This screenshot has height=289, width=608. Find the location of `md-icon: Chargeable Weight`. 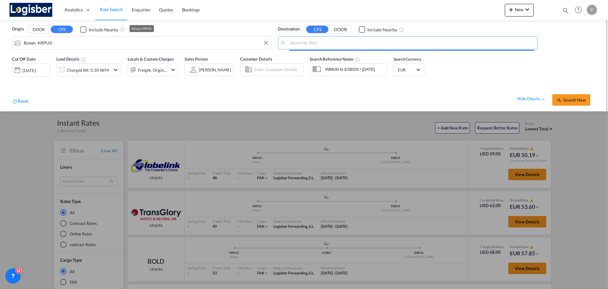

md-icon: Chargeable Weight is located at coordinates (84, 60).